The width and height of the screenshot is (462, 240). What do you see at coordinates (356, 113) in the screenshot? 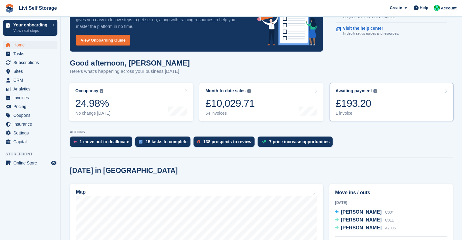
I see `div: 1 invoice` at bounding box center [356, 113].